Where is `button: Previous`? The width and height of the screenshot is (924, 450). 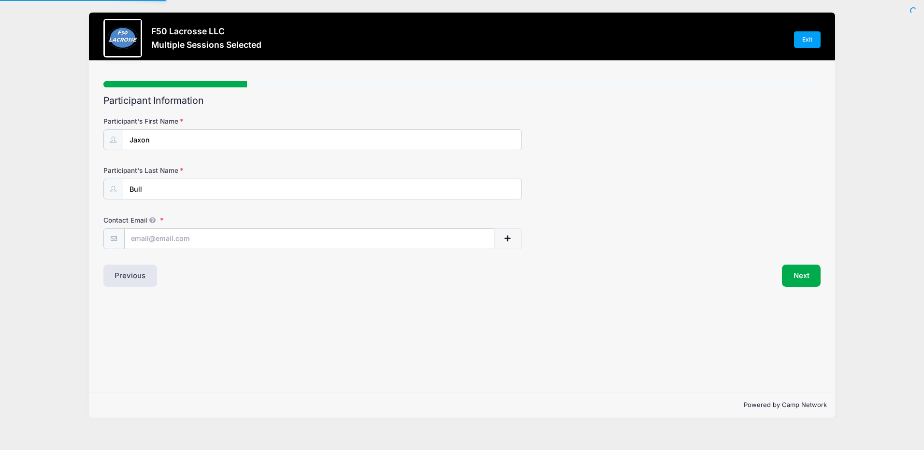 button: Previous is located at coordinates (130, 276).